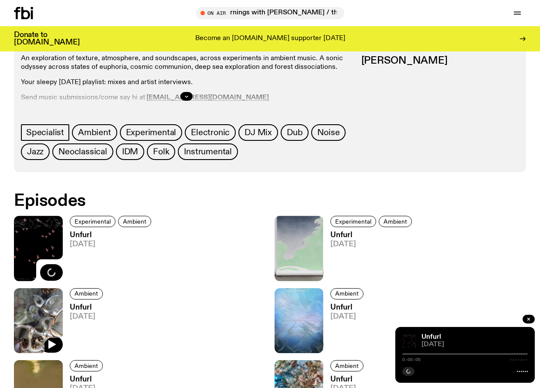 This screenshot has height=388, width=540. I want to click on a: Jazz, so click(35, 152).